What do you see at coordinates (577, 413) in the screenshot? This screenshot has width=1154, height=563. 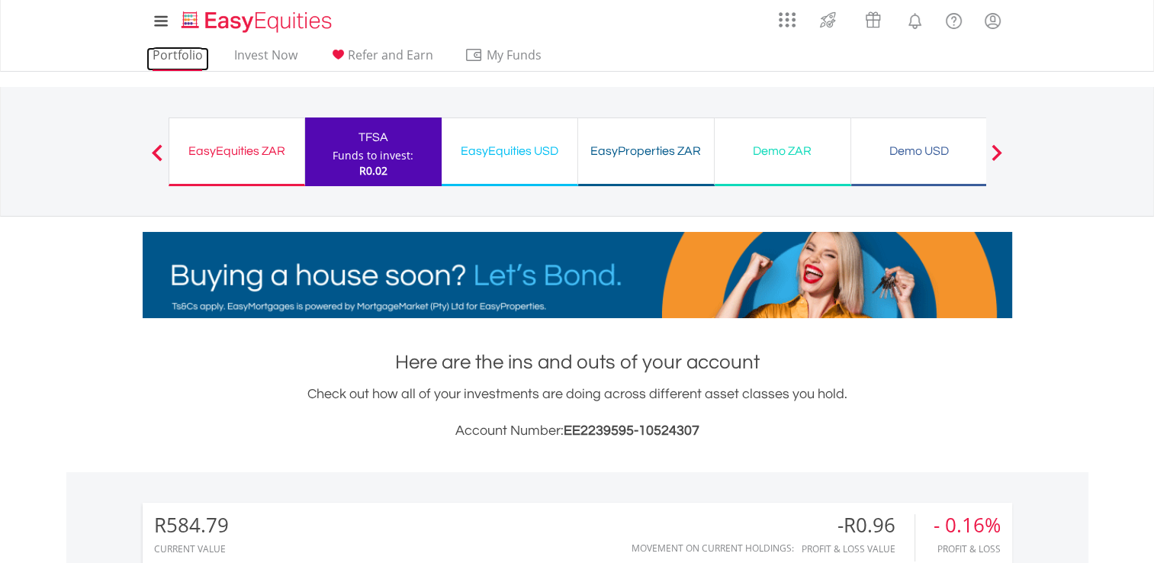 I see `div: Check out how all of your investments are doing across different asset classes you hold.` at bounding box center [577, 413].